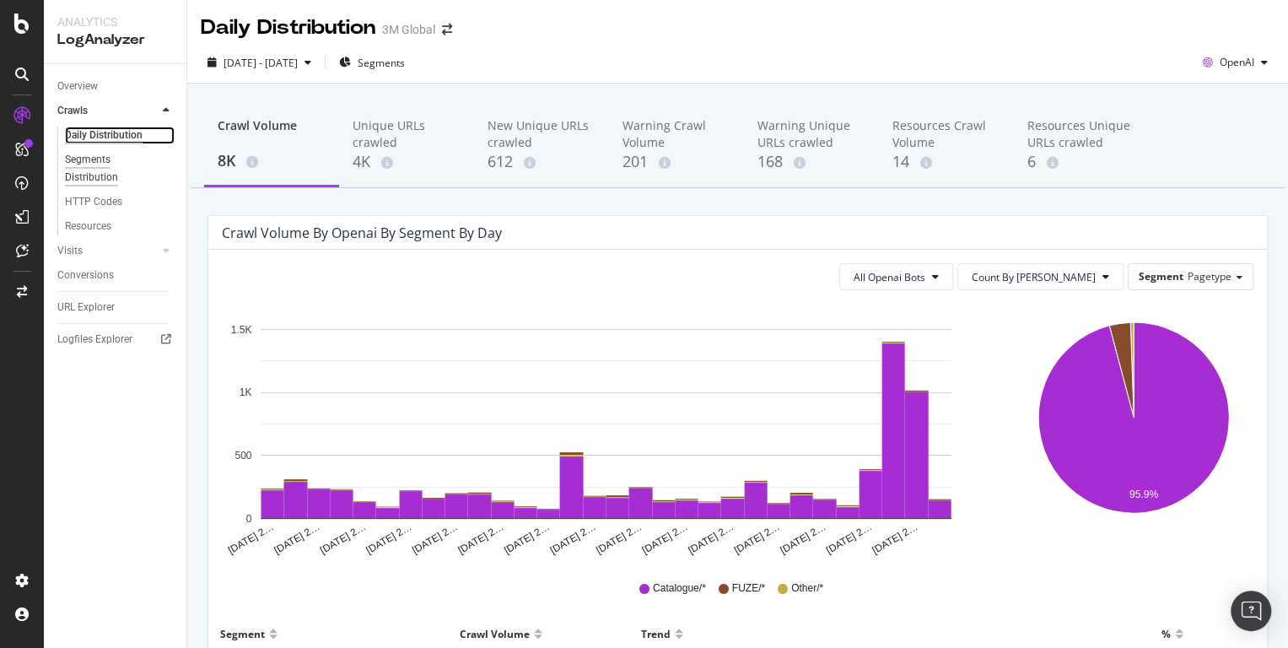  I want to click on span: Other/*, so click(807, 588).